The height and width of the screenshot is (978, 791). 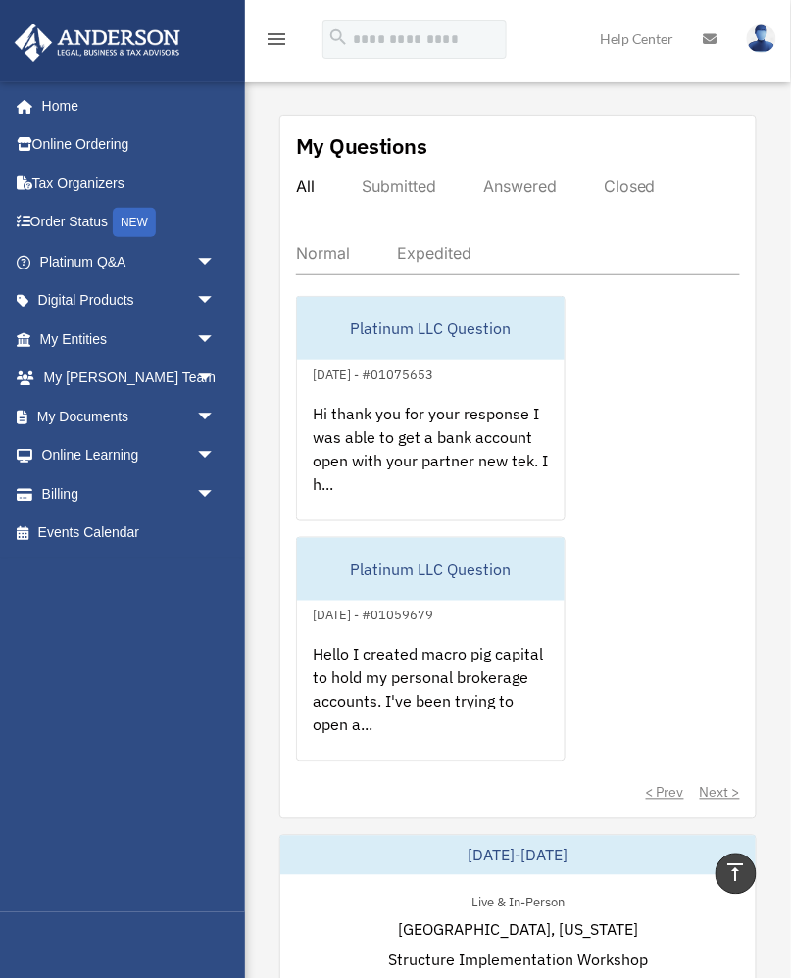 What do you see at coordinates (736, 874) in the screenshot?
I see `i: vertical_align_top` at bounding box center [736, 874].